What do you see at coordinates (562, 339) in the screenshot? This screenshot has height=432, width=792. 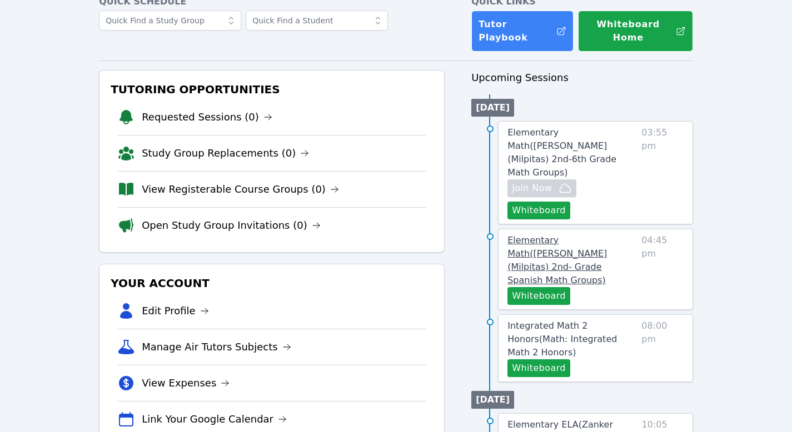 I see `span: Integrated Math 2 Honors ( Math: Integrated Math 2 Honors )` at bounding box center [562, 339].